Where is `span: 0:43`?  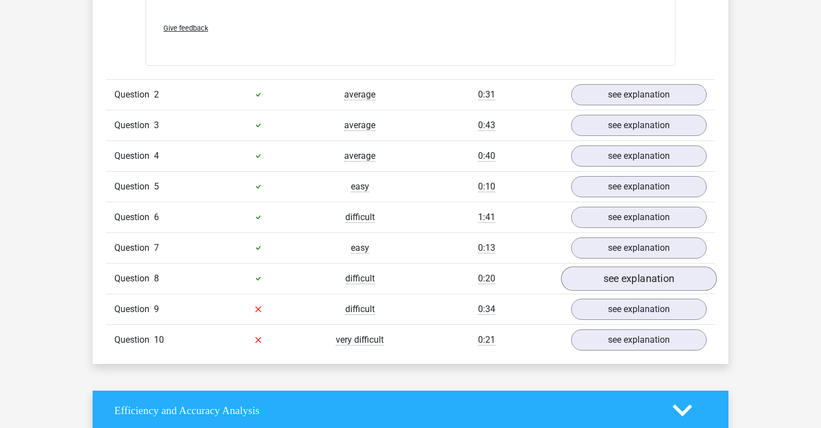
span: 0:43 is located at coordinates (486, 125).